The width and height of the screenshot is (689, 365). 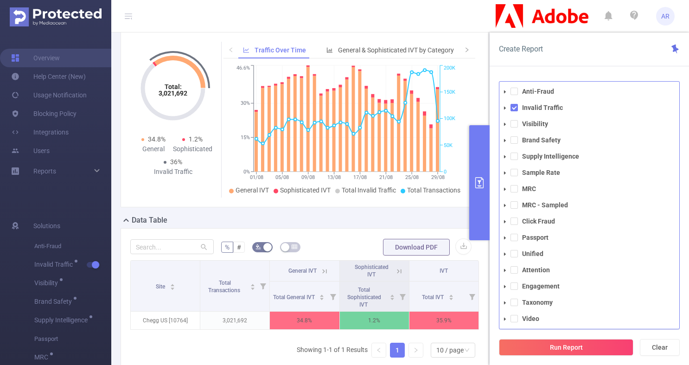 I want to click on tspan: 30%, so click(x=245, y=103).